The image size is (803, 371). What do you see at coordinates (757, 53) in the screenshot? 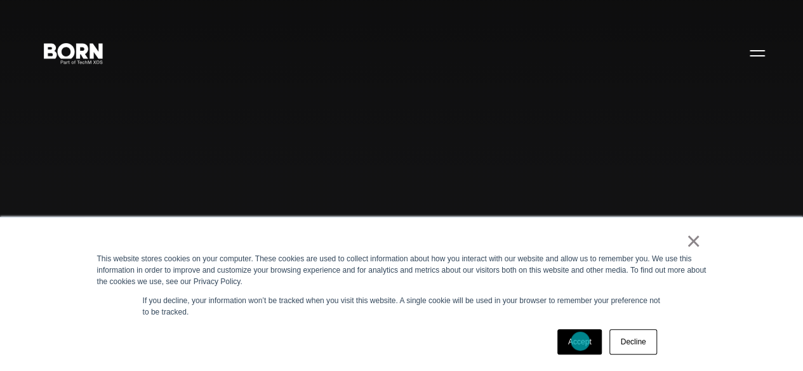
I see `button: Open` at bounding box center [757, 53].